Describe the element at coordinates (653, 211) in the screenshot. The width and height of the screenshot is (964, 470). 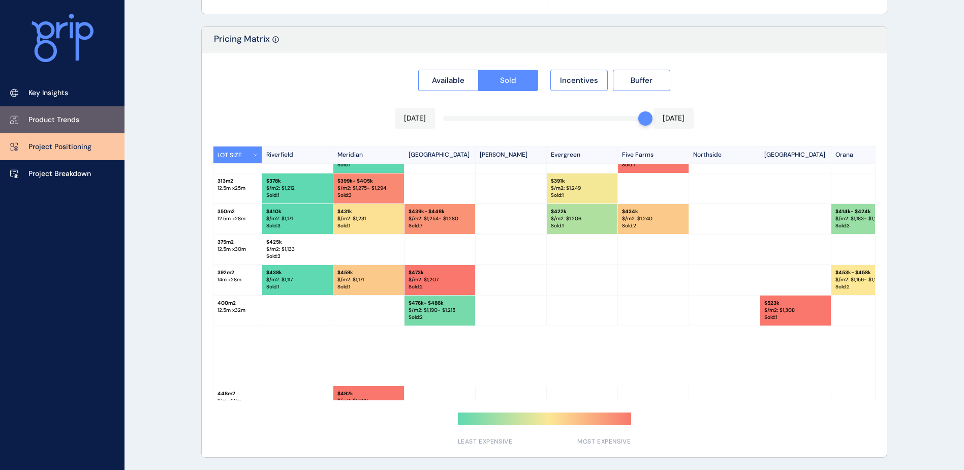
I see `p: $ 434k` at that location.